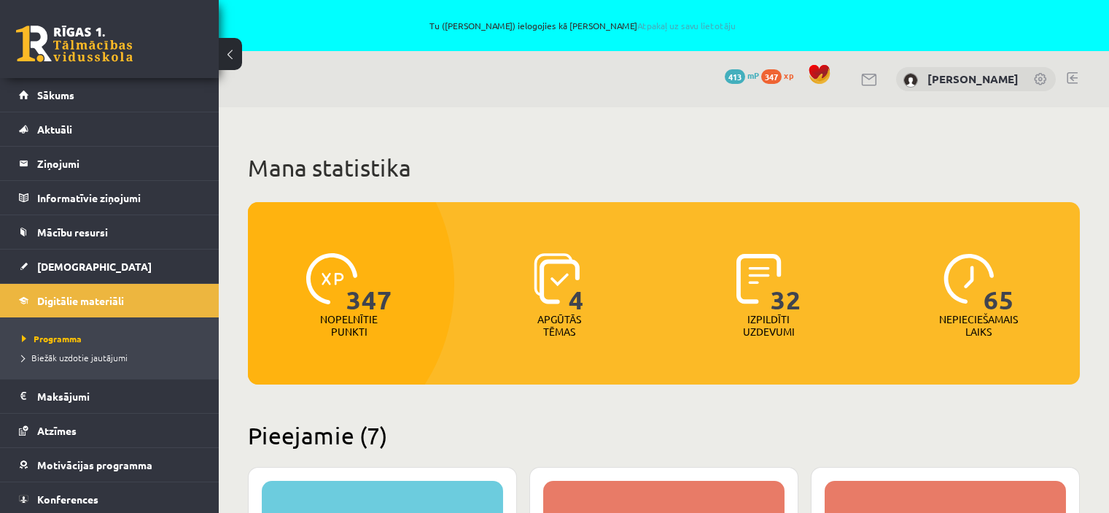 The width and height of the screenshot is (1109, 513). Describe the element at coordinates (109, 301) in the screenshot. I see `a: Digitālie materiāli` at that location.